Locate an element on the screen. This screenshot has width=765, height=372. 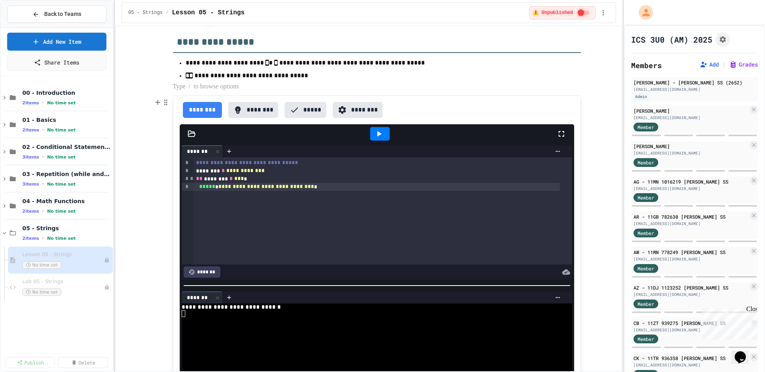
button: Grades is located at coordinates (744, 65).